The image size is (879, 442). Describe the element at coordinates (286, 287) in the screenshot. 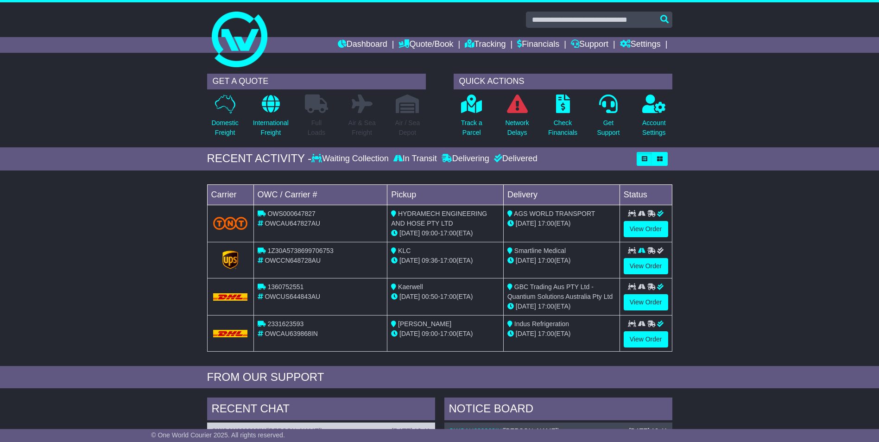

I see `span: 1360752551` at that location.